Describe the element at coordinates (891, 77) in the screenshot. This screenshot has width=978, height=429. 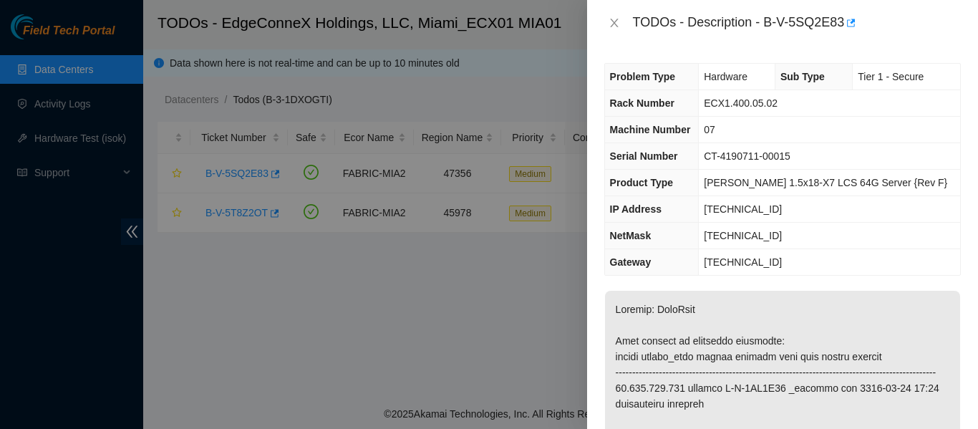
I see `span: Tier 1 - Secure` at that location.